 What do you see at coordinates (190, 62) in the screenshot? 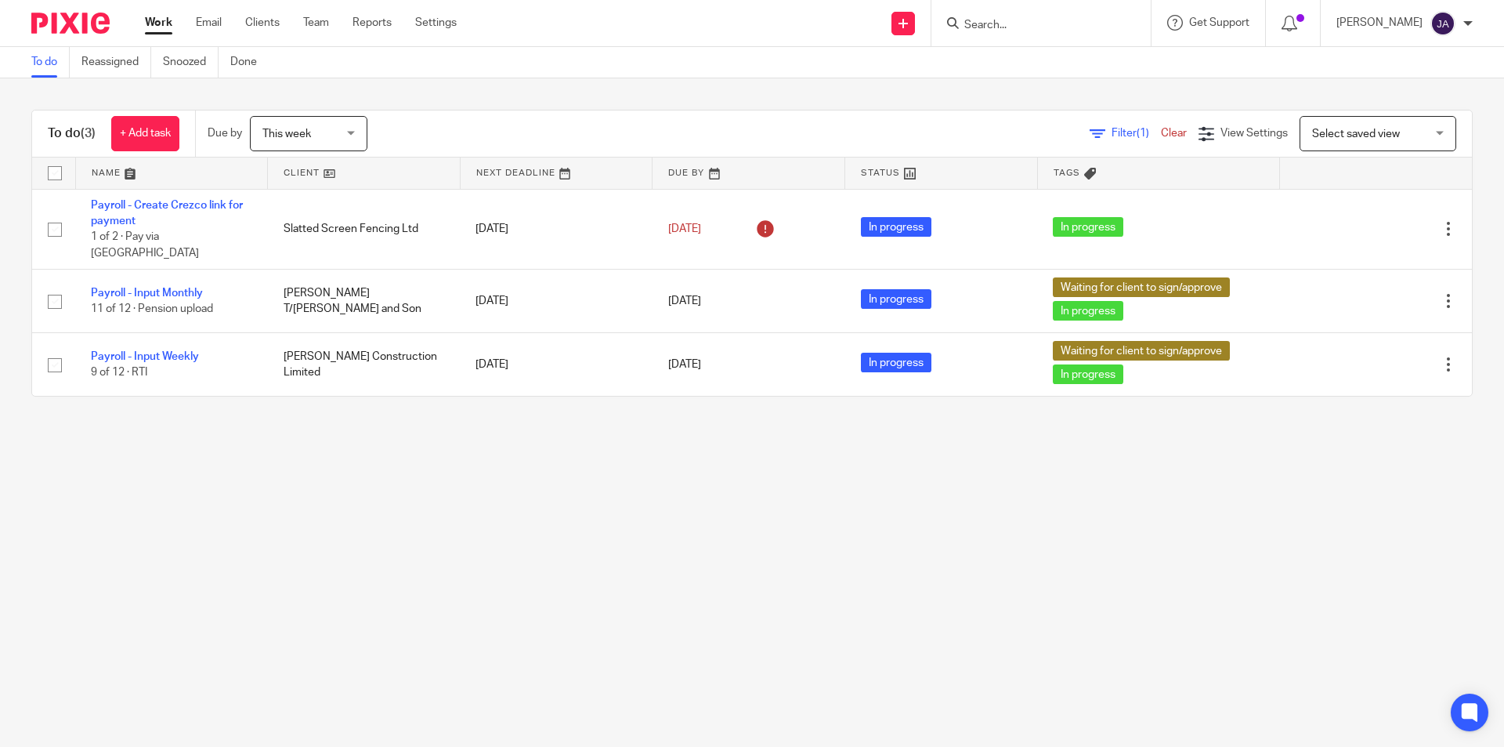
I see `a: Snoozed` at bounding box center [190, 62].